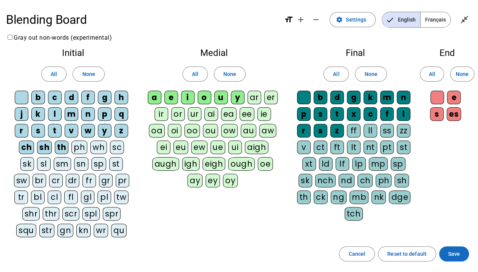 The height and width of the screenshot is (272, 478). I want to click on div: v, so click(71, 131).